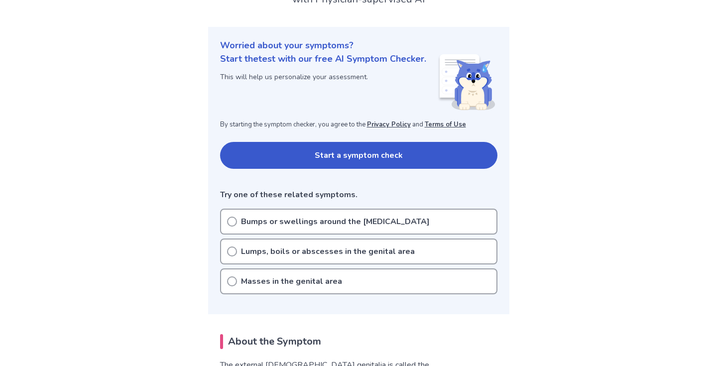 Image resolution: width=717 pixels, height=366 pixels. What do you see at coordinates (291, 281) in the screenshot?
I see `p: Masses in the genital area` at bounding box center [291, 281].